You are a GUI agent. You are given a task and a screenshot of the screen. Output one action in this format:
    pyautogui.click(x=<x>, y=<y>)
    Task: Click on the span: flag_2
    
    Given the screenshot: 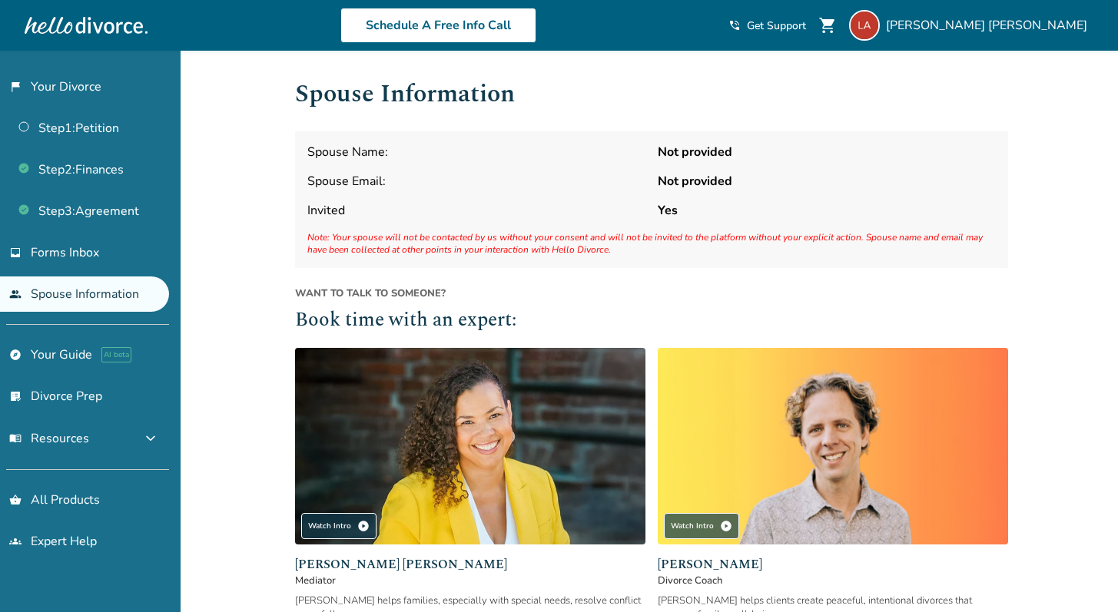 What is the action you would take?
    pyautogui.click(x=15, y=87)
    